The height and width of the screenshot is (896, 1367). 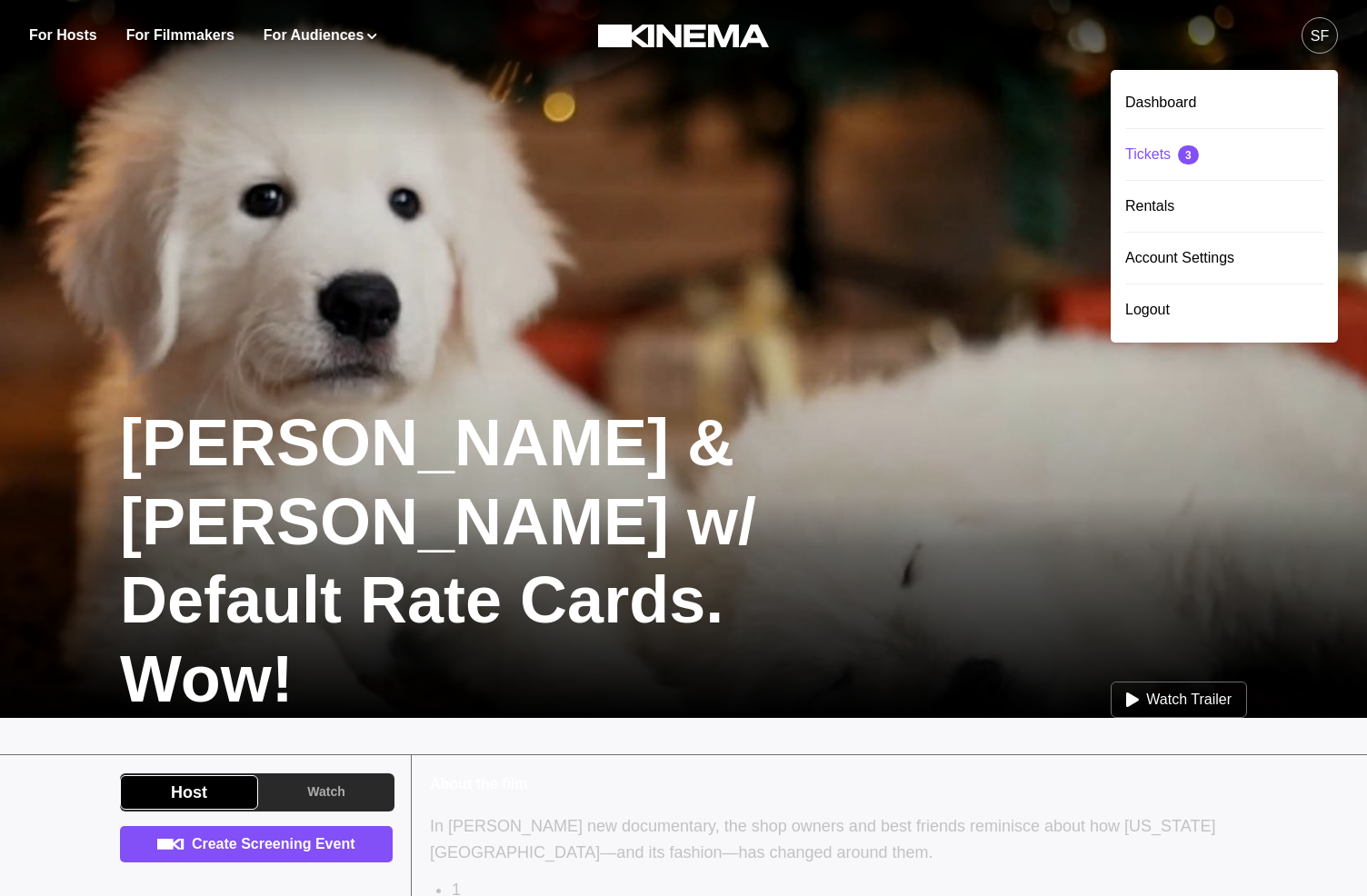 I want to click on a: For Hosts, so click(x=63, y=35).